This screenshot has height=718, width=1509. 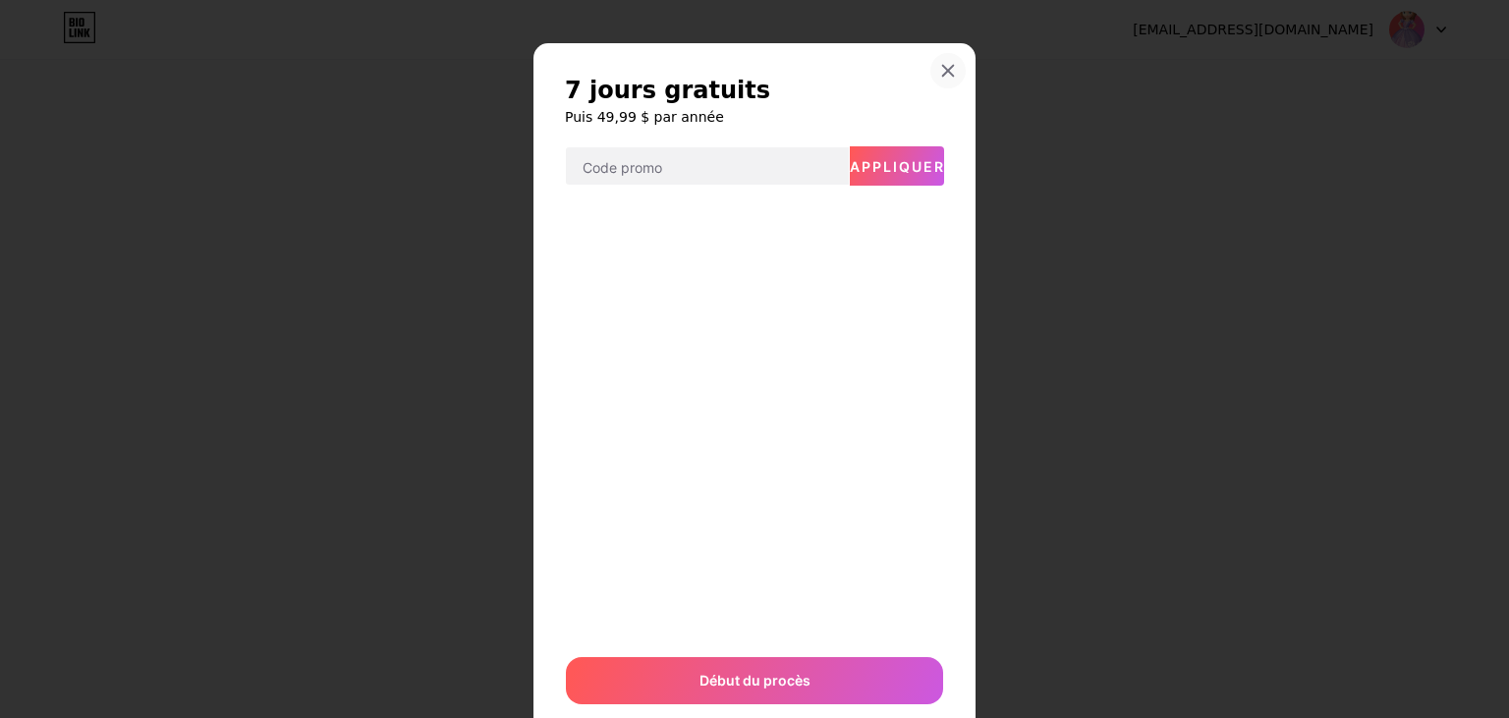 What do you see at coordinates (667, 90) in the screenshot?
I see `span: 7 jours gratuits` at bounding box center [667, 90].